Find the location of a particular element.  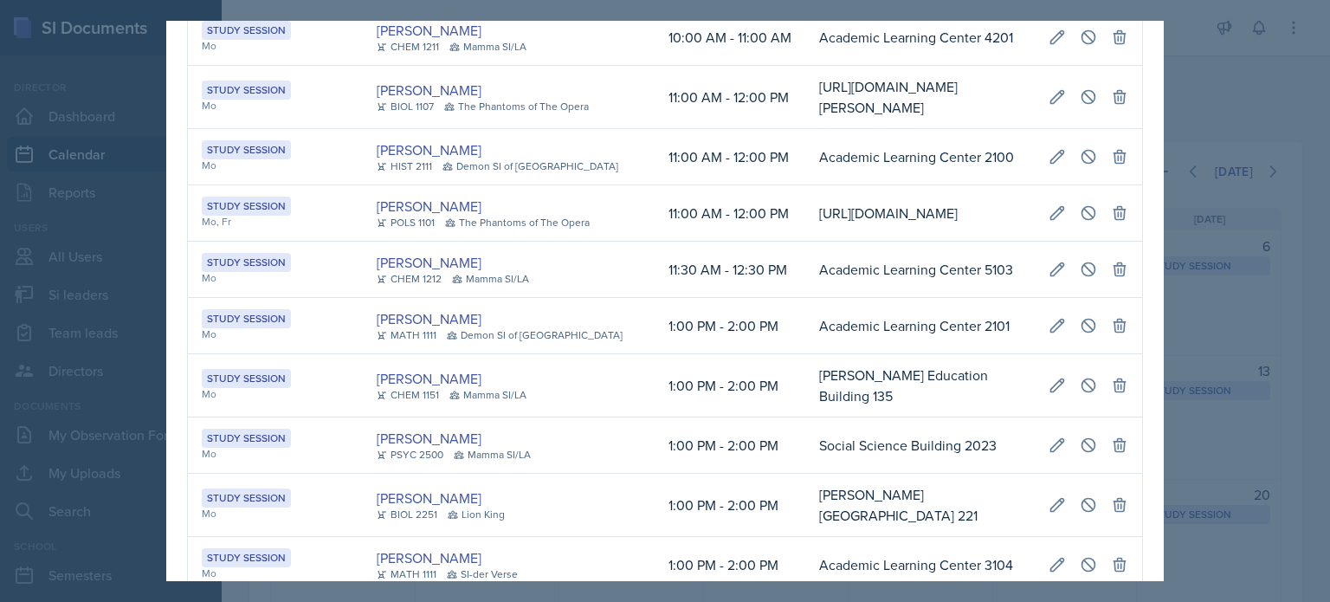

div: CHEM 1212 is located at coordinates (409, 279).